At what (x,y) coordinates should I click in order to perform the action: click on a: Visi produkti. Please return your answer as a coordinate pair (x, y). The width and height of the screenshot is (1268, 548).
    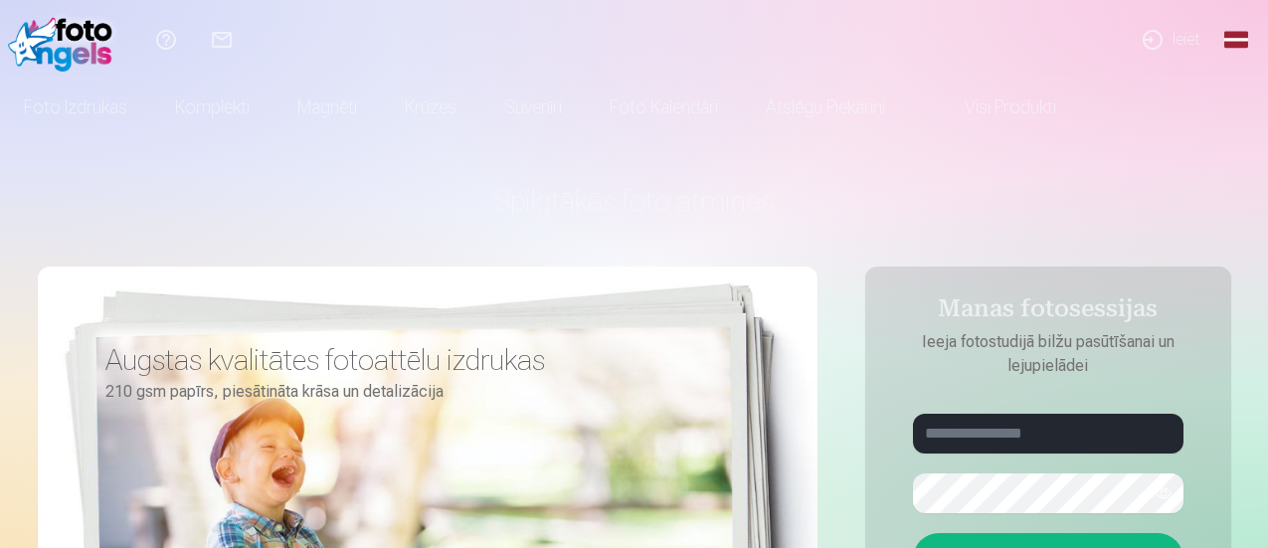
    Looking at the image, I should click on (995, 107).